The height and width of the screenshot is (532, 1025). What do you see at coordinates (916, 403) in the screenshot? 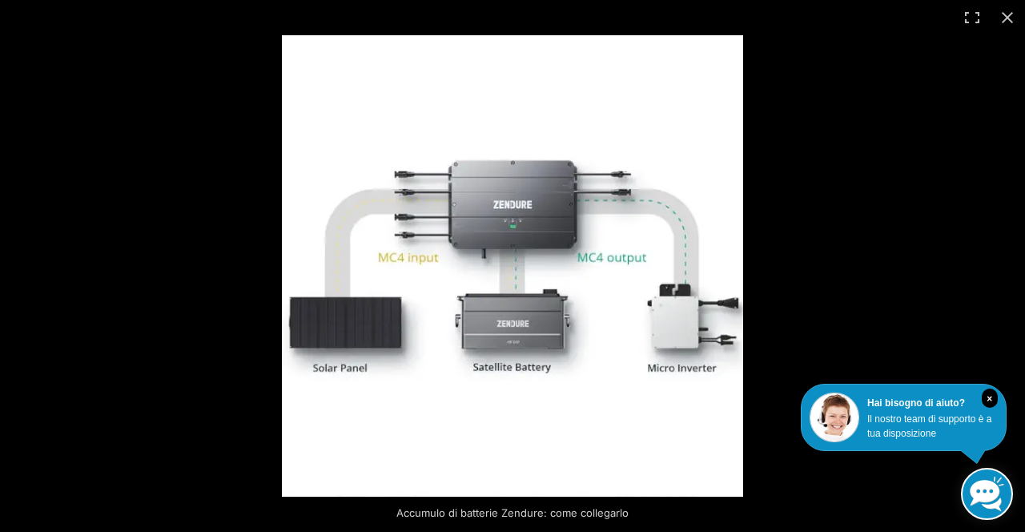
I see `font: Hai bisogno di aiuto?` at bounding box center [916, 403].